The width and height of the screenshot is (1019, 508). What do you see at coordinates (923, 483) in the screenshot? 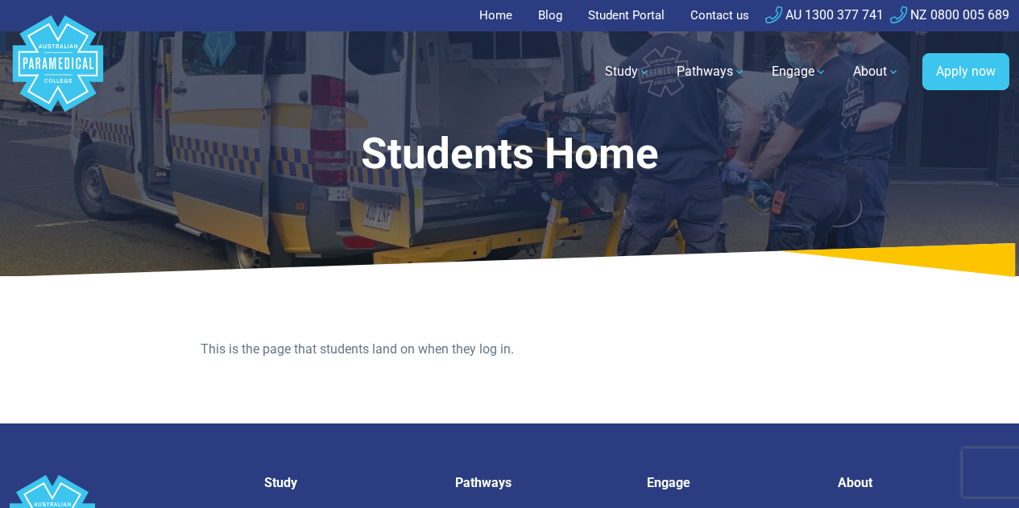
I see `h5: About` at bounding box center [923, 483].